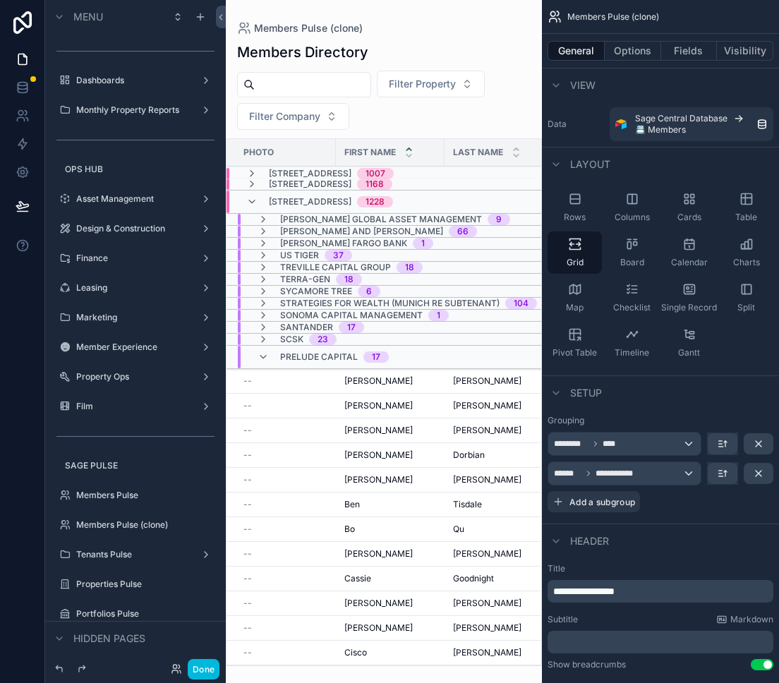 This screenshot has width=779, height=683. What do you see at coordinates (586, 664) in the screenshot?
I see `div: Show breadcrumbs` at bounding box center [586, 664].